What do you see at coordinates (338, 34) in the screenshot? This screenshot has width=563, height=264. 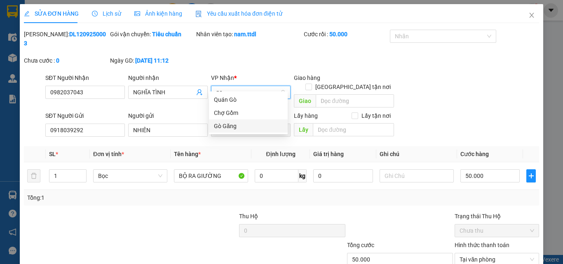 I see `b: 50.000` at bounding box center [338, 34].